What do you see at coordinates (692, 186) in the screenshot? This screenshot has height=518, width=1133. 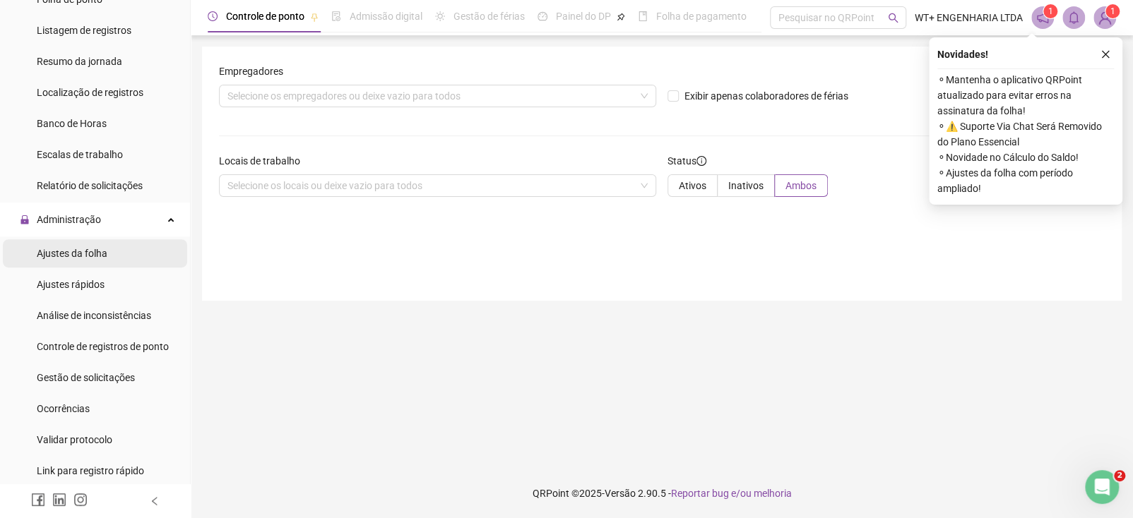 I see `span: Ativos` at bounding box center [692, 186].